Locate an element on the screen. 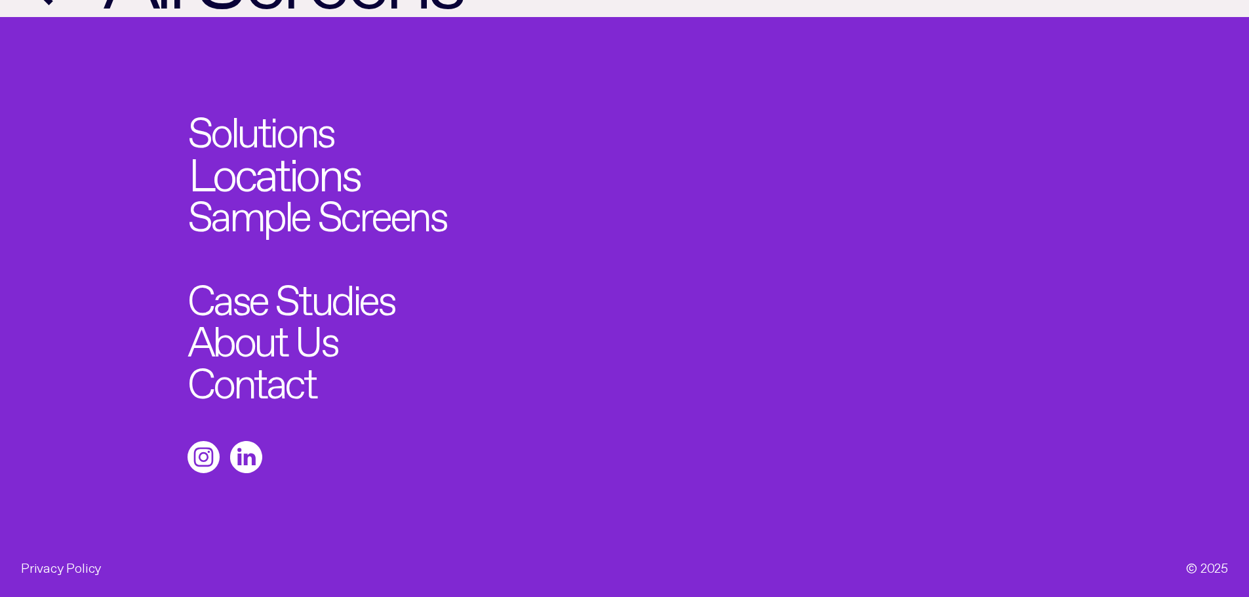  a: About Us is located at coordinates (262, 336).